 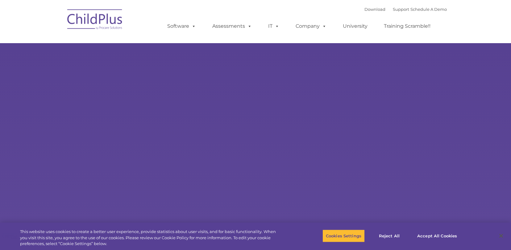 What do you see at coordinates (428, 9) in the screenshot?
I see `a: Schedule A Demo` at bounding box center [428, 9].